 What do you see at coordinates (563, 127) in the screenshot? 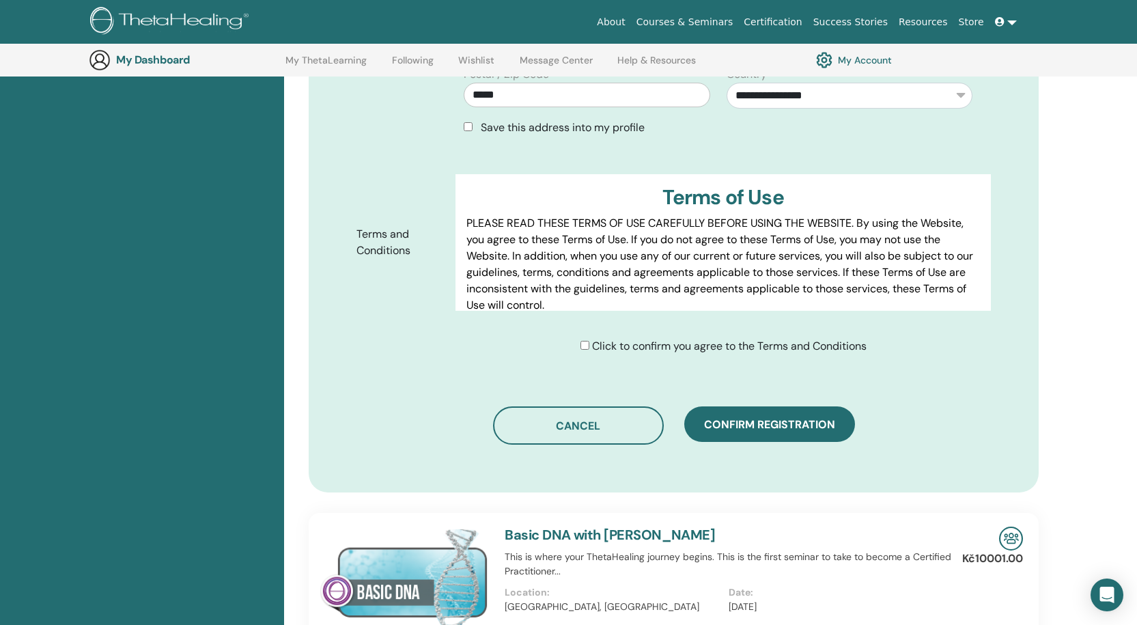
I see `span: Save this address into my profile` at bounding box center [563, 127].